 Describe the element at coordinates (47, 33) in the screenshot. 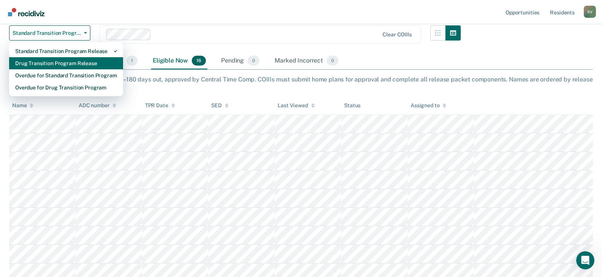

I see `span: Standard Transition Program Release` at that location.